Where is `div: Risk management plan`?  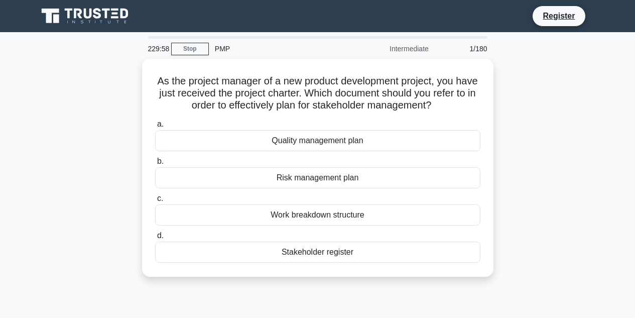
div: Risk management plan is located at coordinates (318, 178).